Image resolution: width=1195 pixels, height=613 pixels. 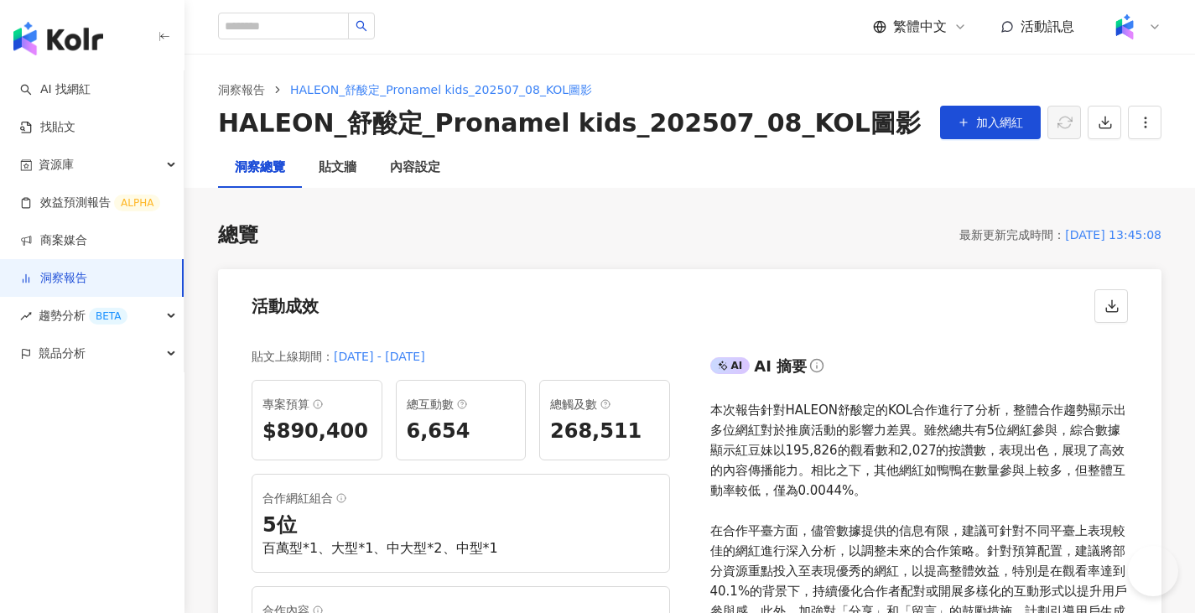 I want to click on div: 貼文上線期間 ：, so click(x=293, y=356).